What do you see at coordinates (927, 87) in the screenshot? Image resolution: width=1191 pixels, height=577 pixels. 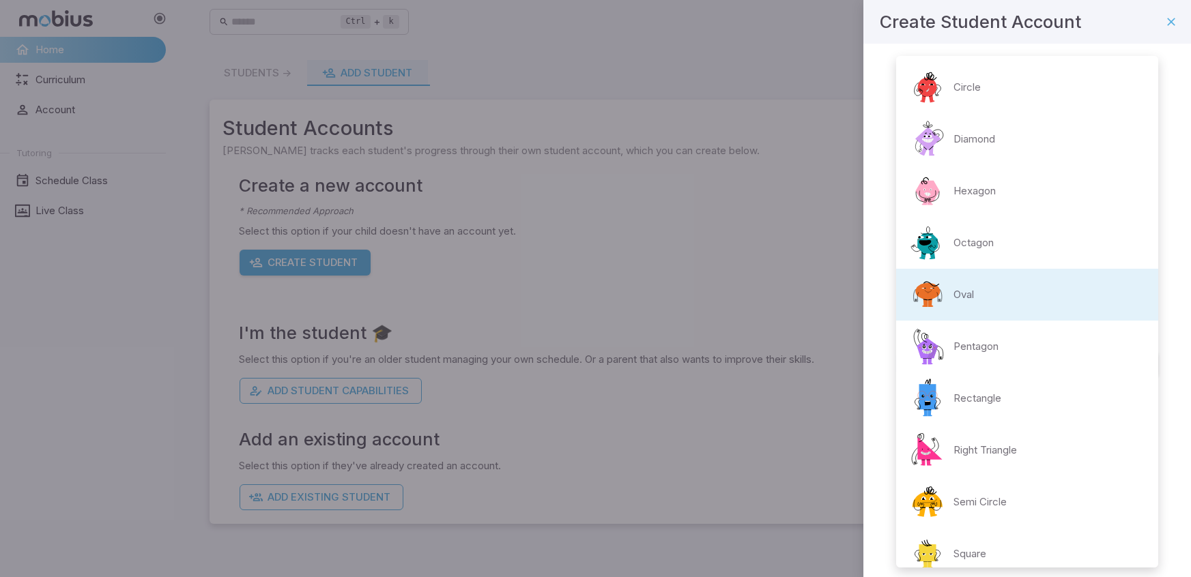 I see `img: circle.svg` at bounding box center [927, 87].